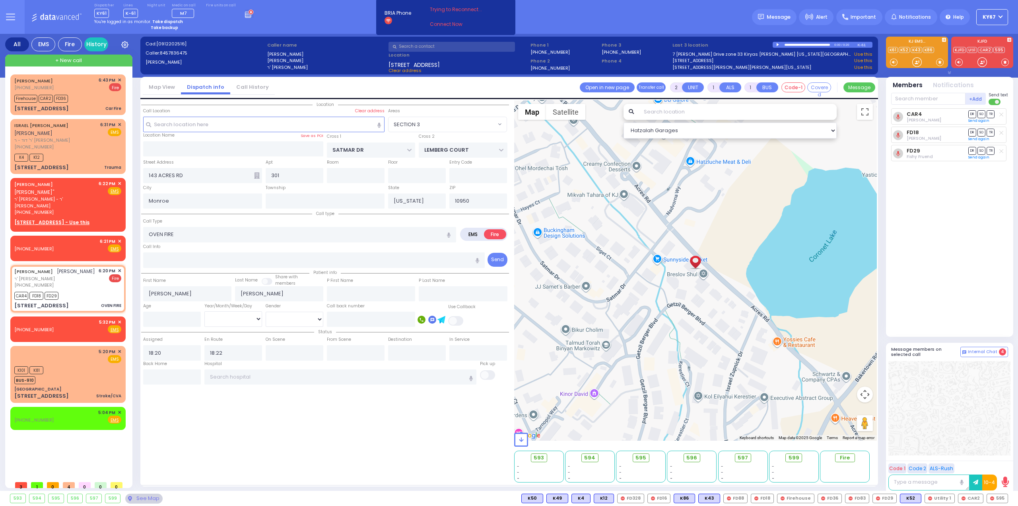  What do you see at coordinates (941, 468) in the screenshot?
I see `button: ALS-Rush` at bounding box center [941, 468].